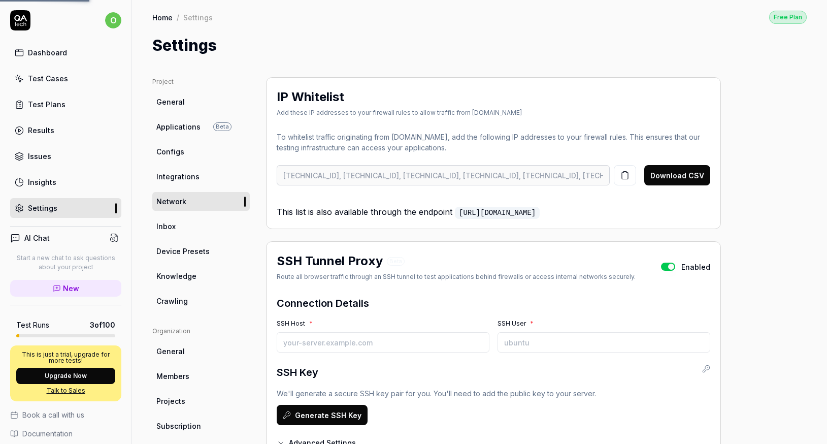 The height and width of the screenshot is (444, 827). What do you see at coordinates (166, 226) in the screenshot?
I see `span: Inbox` at bounding box center [166, 226].